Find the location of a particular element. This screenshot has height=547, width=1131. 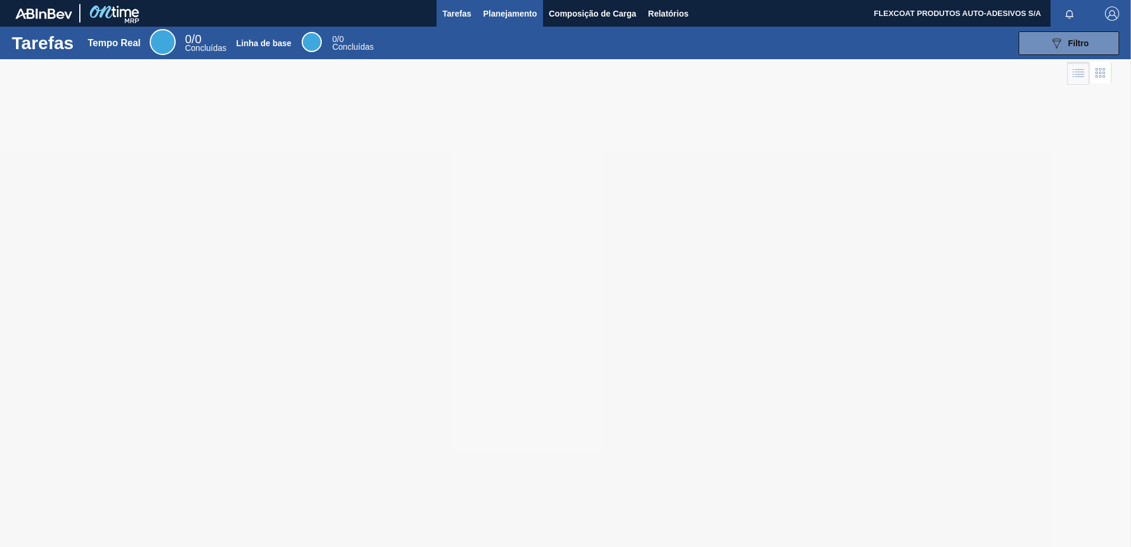

img: TNhmsLtSVTkK8tSr43FrP2fwEKptu5GPRR3wAAAABJRU5ErkJggg== is located at coordinates (44, 14).